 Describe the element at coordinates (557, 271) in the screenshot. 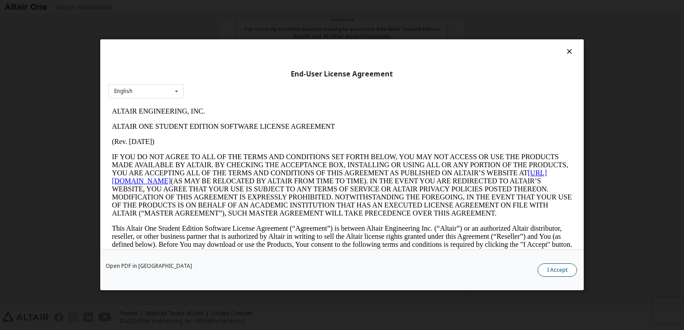

I see `button: I Accept` at that location.